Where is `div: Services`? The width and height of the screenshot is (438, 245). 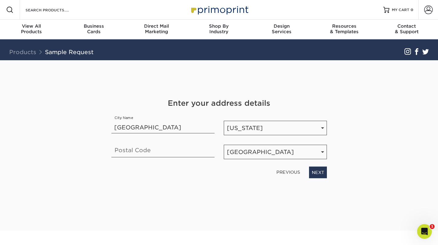 div: Services is located at coordinates (281, 29).